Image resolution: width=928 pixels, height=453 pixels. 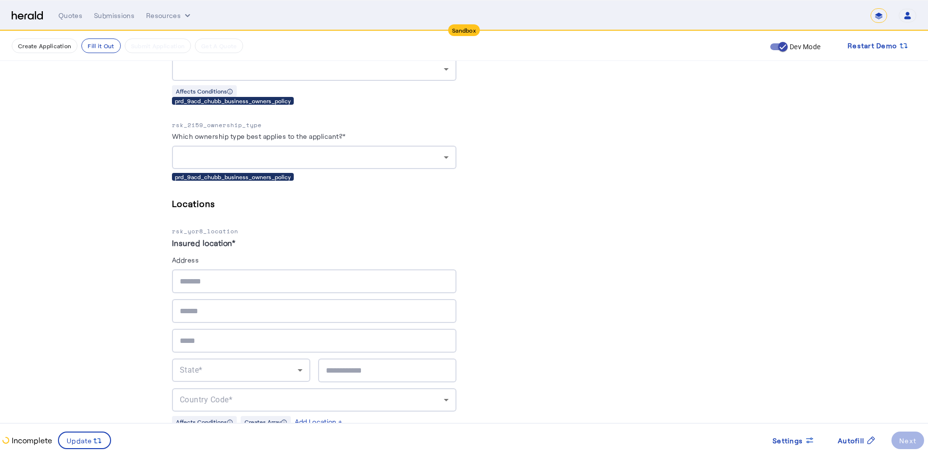 What do you see at coordinates (804, 47) in the screenshot?
I see `label: Dev Mode` at bounding box center [804, 47].